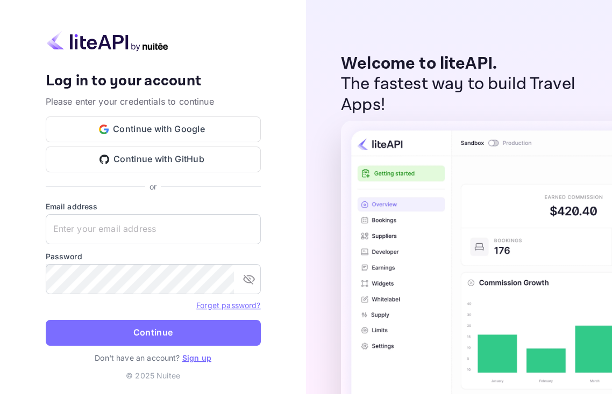 The height and width of the screenshot is (394, 612). What do you see at coordinates (465, 64) in the screenshot?
I see `p: Welcome to liteAPI.` at bounding box center [465, 64].